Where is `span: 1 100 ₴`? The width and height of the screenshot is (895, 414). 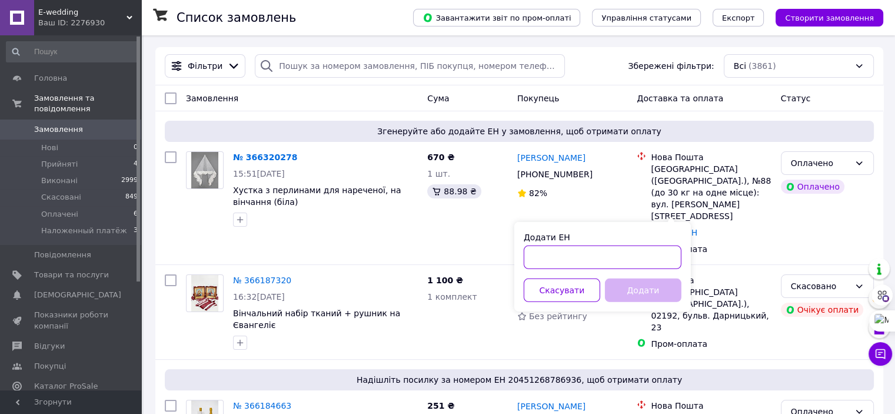
span: 1 100 ₴ is located at coordinates (445, 280).